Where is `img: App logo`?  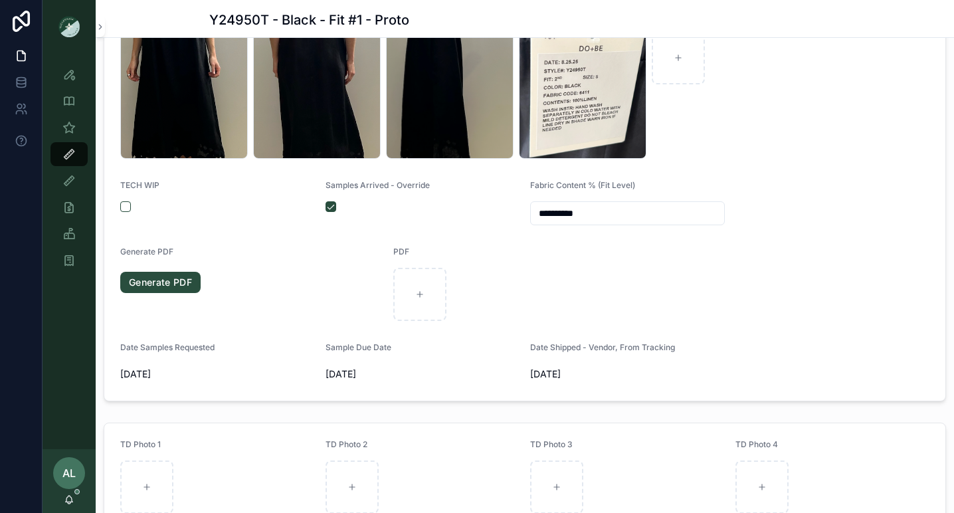 img: App logo is located at coordinates (69, 27).